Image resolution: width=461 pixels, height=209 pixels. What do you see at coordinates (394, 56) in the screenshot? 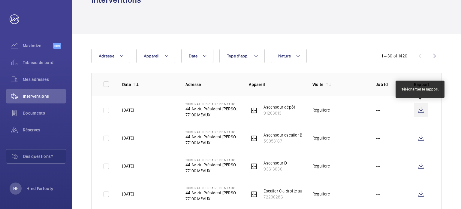
I see `div: 1 – 30 of 1420` at bounding box center [394, 56].